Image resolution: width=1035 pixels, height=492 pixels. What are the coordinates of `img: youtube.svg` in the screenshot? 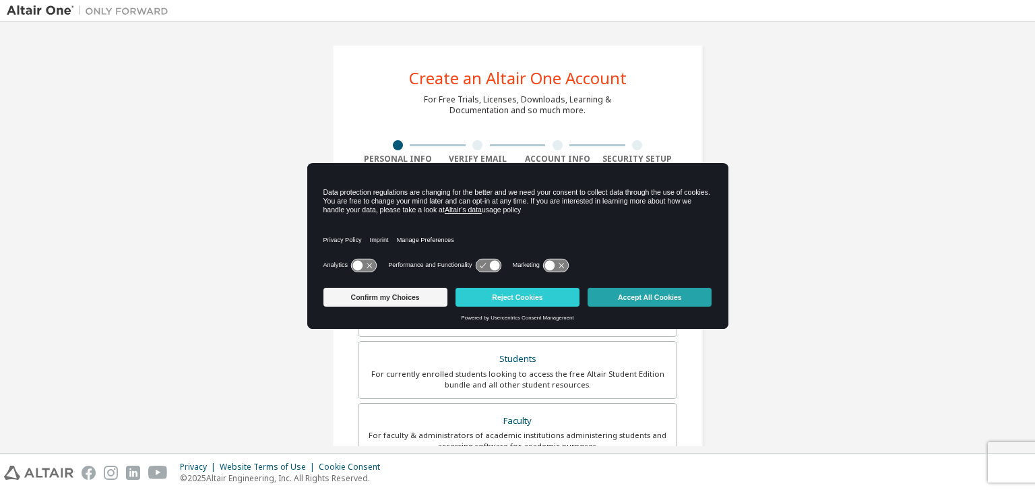 It's located at (158, 472).